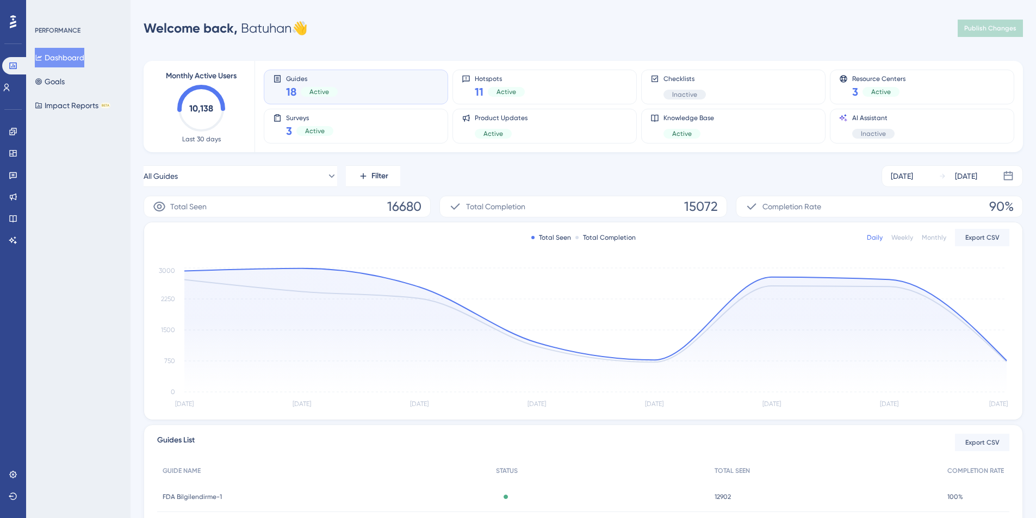  Describe the element at coordinates (58, 30) in the screenshot. I see `div: PERFORMANCE` at that location.